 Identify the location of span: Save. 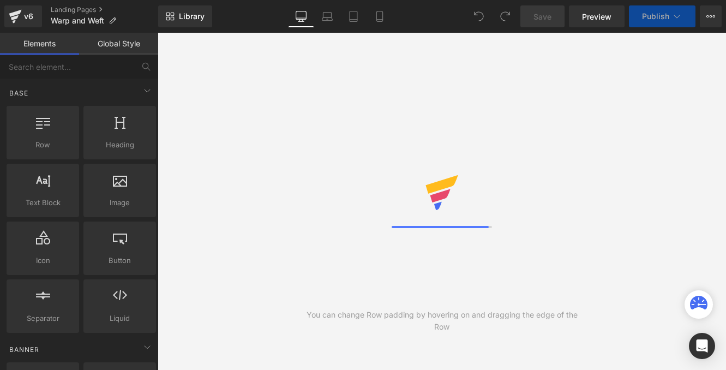
(542, 16).